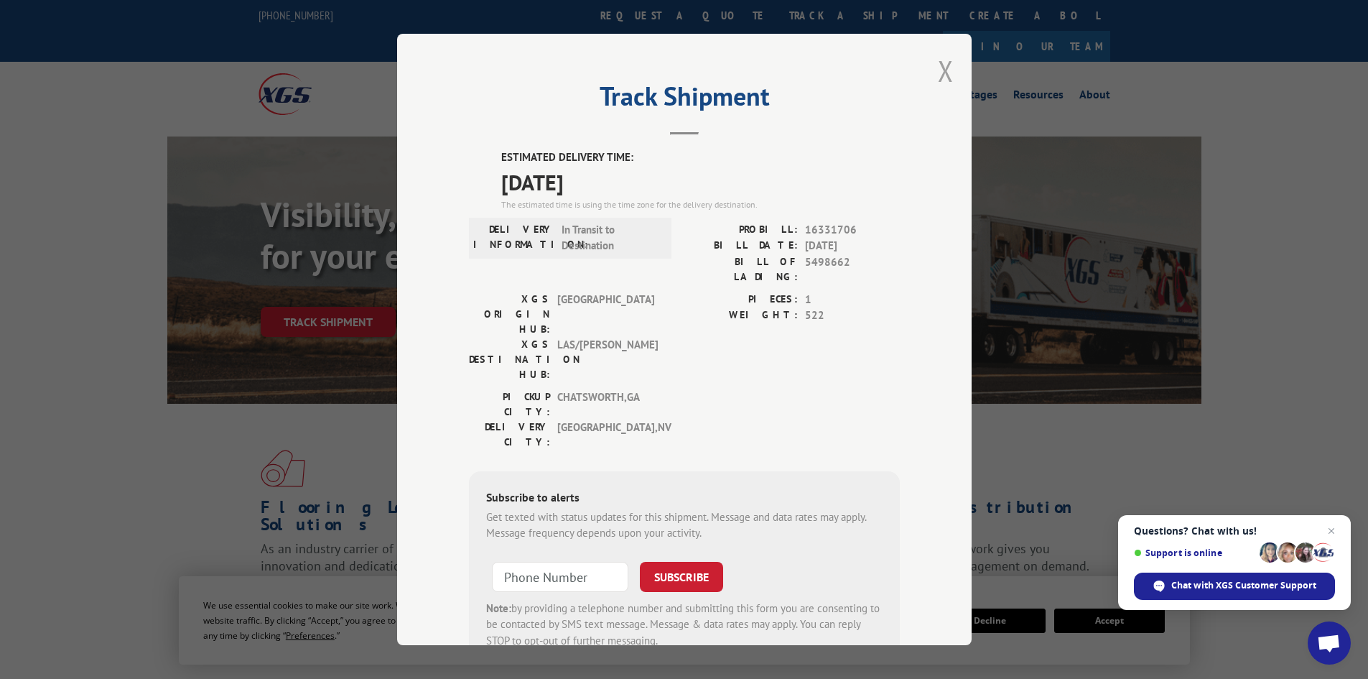 This screenshot has height=679, width=1368. Describe the element at coordinates (1234, 586) in the screenshot. I see `div: Chat with XGS Customer Support` at that location.